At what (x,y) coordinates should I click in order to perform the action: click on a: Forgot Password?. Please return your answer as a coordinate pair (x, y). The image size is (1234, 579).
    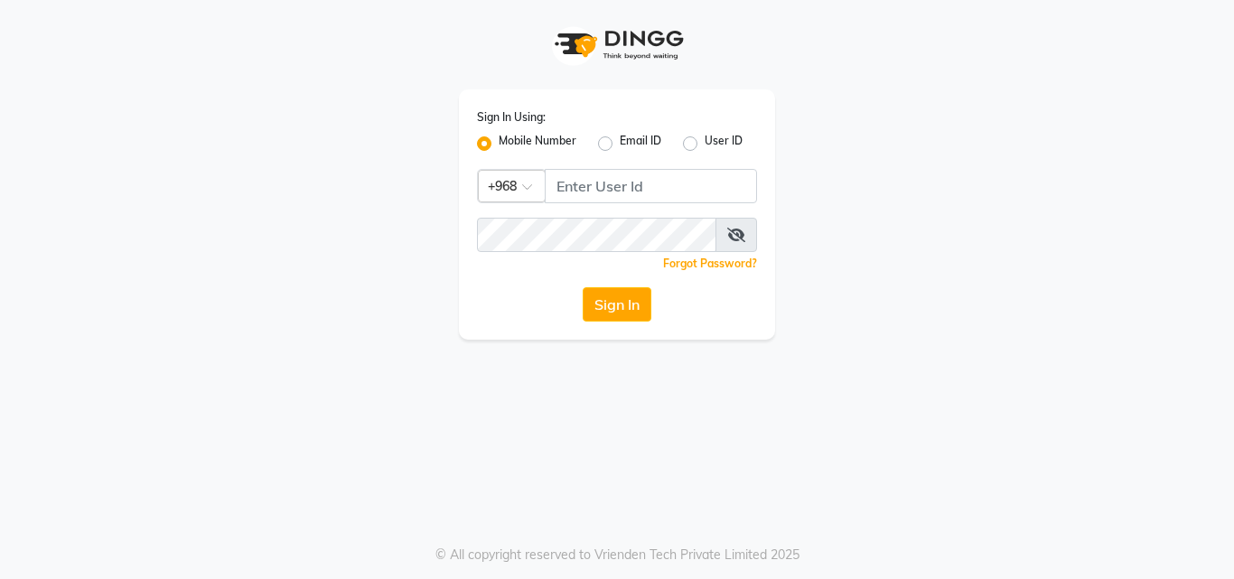
    Looking at the image, I should click on (710, 263).